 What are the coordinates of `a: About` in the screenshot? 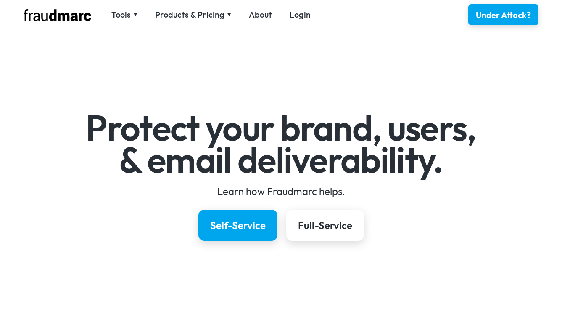 It's located at (260, 15).